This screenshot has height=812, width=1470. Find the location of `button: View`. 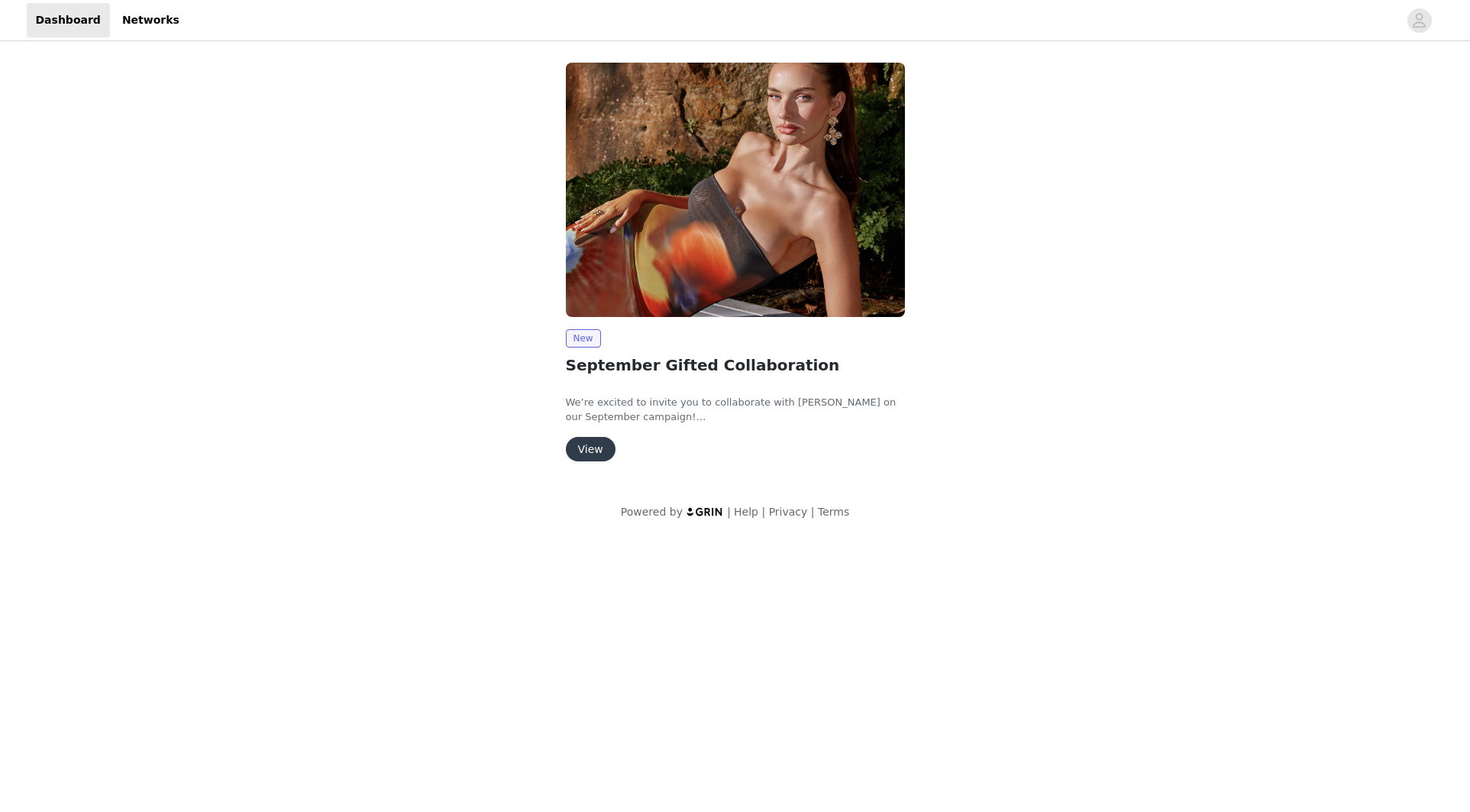

button: View is located at coordinates (590, 449).